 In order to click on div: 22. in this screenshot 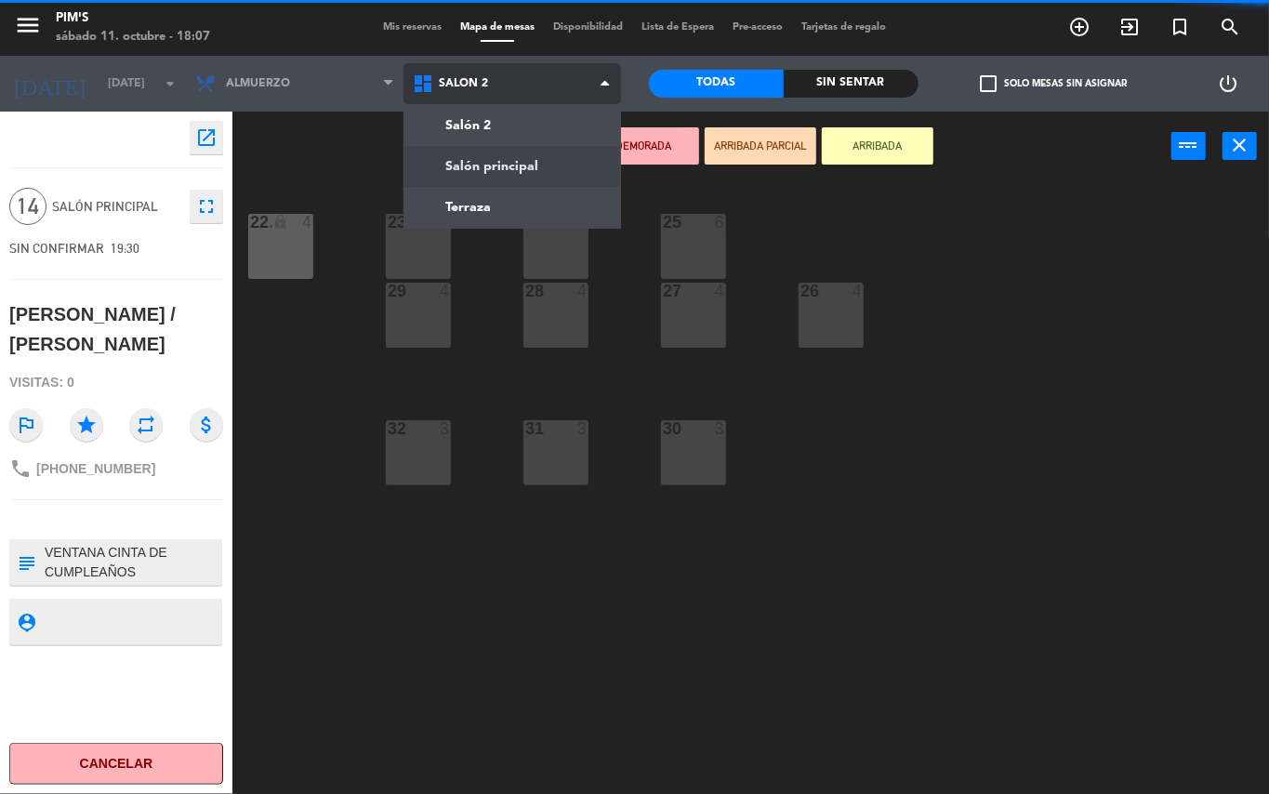, I will do `click(250, 222)`.